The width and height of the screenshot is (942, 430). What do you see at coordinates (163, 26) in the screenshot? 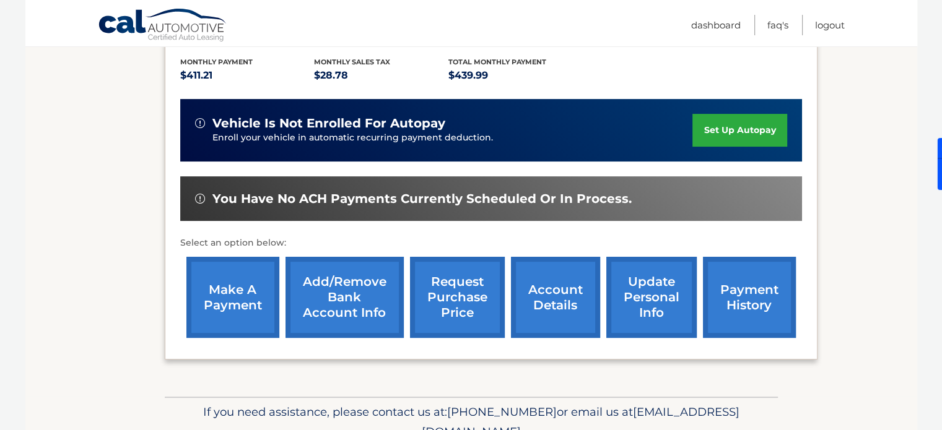
I see `a: Cal Automotive` at bounding box center [163, 26].